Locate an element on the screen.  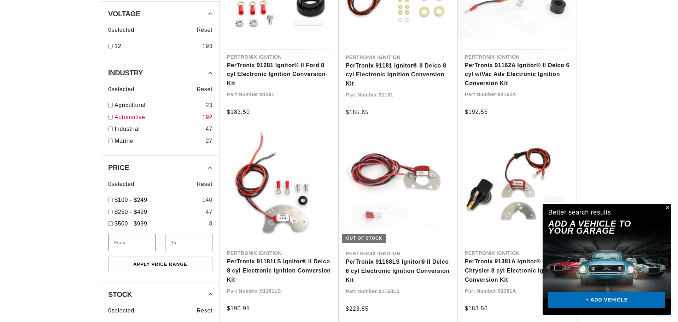
a: PerTronix 91162A Ignitor® II Delco 6 cyl w/Vac Adv Electronic Ignition Conversion Kit is located at coordinates (517, 74).